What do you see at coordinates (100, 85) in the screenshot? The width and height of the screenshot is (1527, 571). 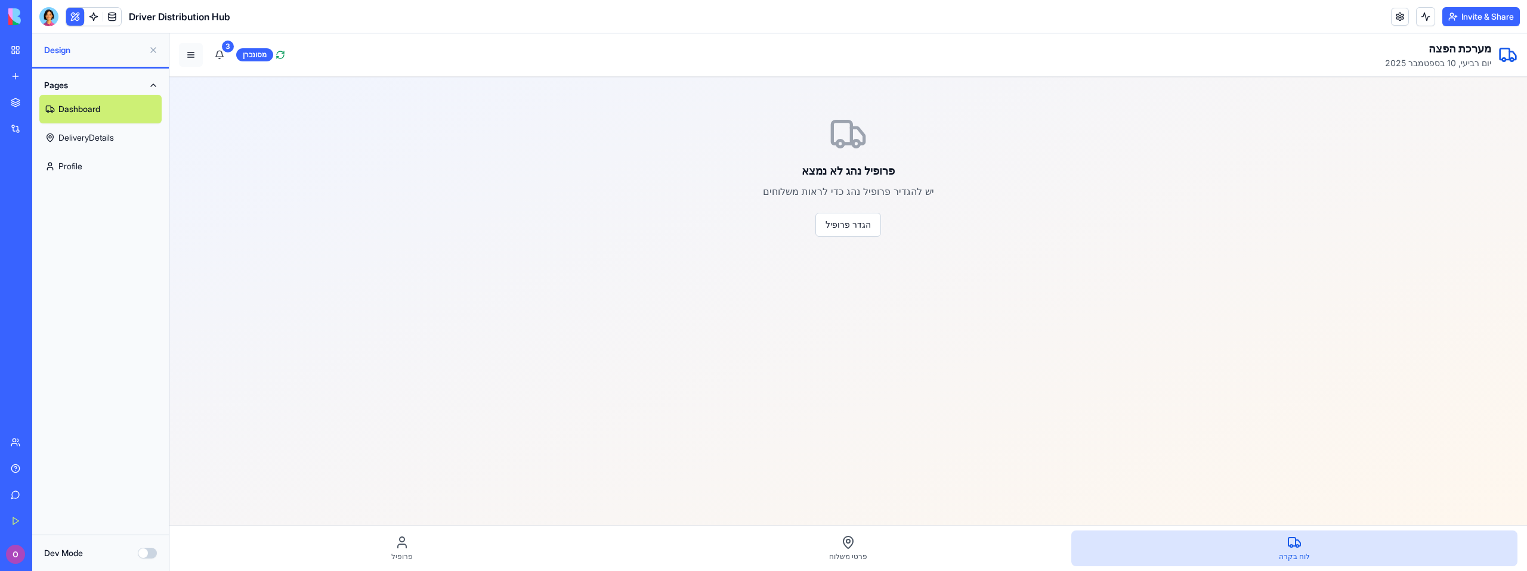 I see `button: Pages` at bounding box center [100, 85].